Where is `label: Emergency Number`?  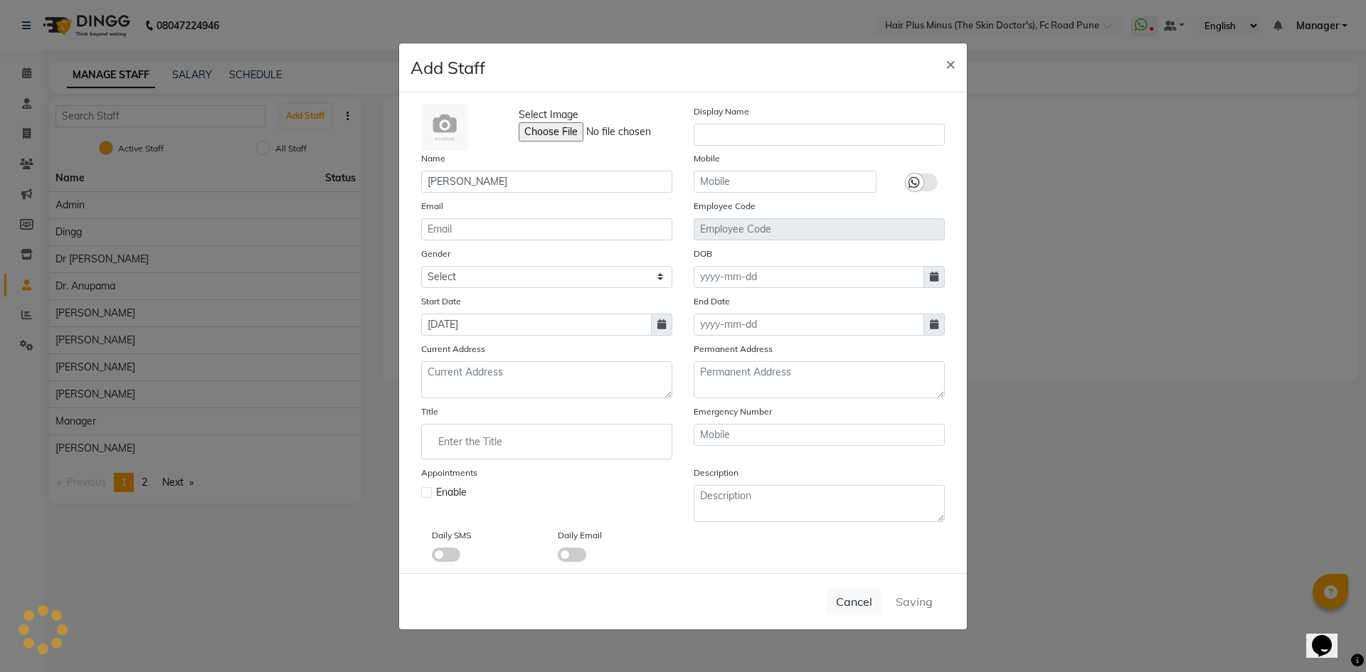
label: Emergency Number is located at coordinates (733, 412).